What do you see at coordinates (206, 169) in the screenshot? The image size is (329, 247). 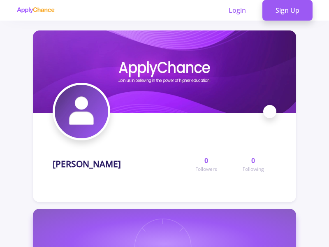 I see `span: Followers` at bounding box center [206, 169].